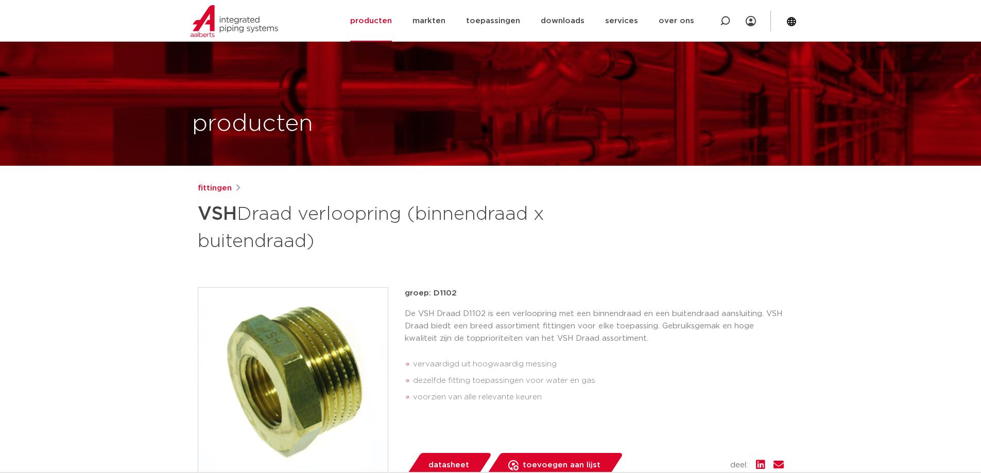  What do you see at coordinates (598, 365) in the screenshot?
I see `li: vervaardigd uit hoogwaardig messing` at bounding box center [598, 365].